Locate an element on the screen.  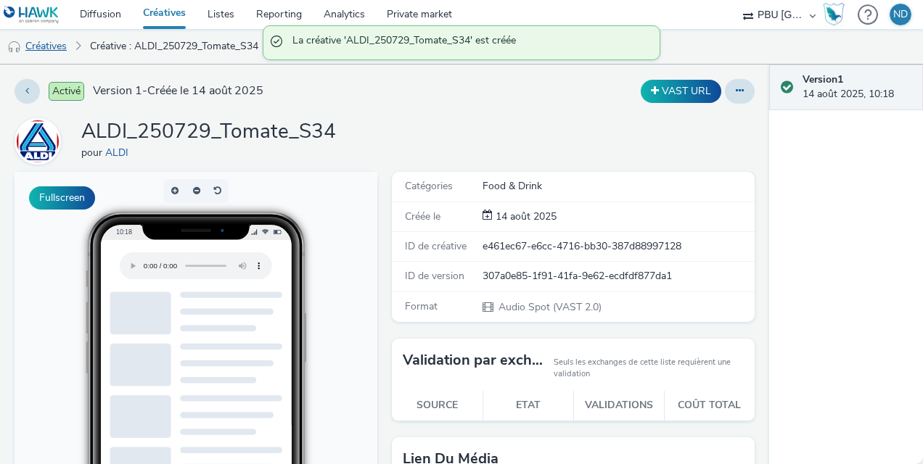
span: ID de version is located at coordinates (435, 276).